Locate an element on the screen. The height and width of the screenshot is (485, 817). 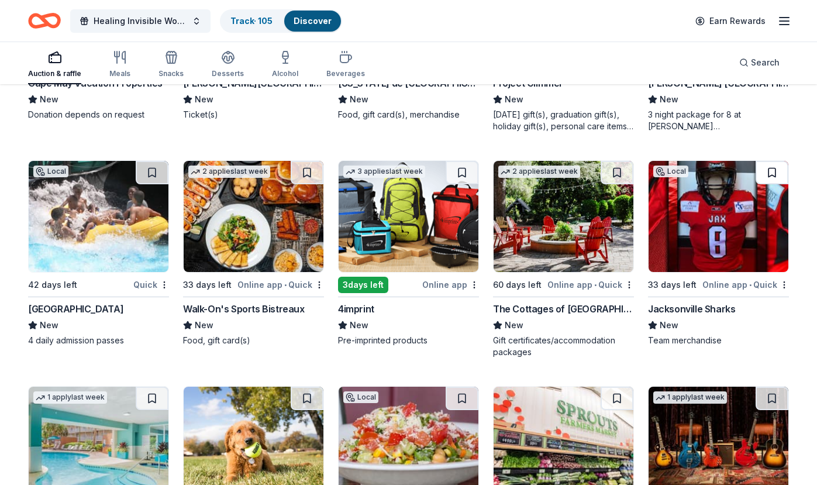
div: 4 daily admission passes is located at coordinates (98, 340).